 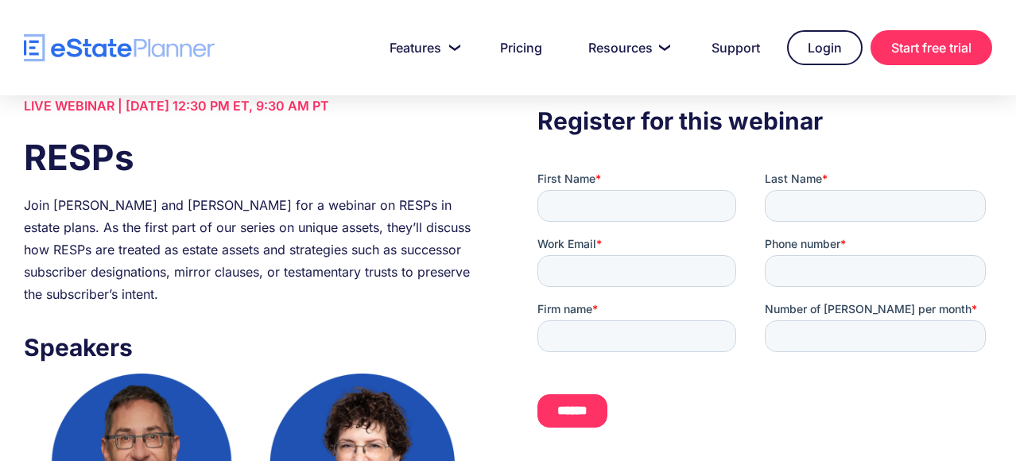 What do you see at coordinates (265, 72) in the screenshot?
I see `span: Phone number` at bounding box center [265, 72].